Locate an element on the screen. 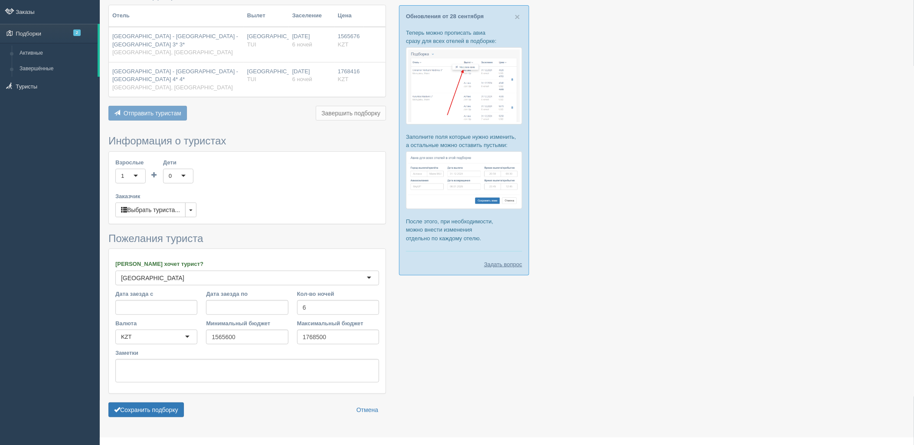 This screenshot has width=914, height=445. p: Заполните поля которые нужно изменить, а остальные можно оставить пустыми: is located at coordinates (464, 141).